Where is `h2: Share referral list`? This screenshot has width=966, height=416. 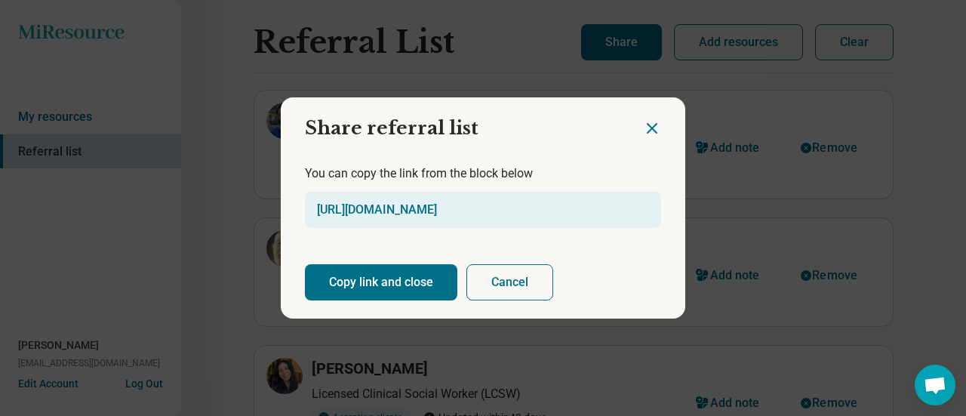
h2: Share referral list is located at coordinates (462, 122).